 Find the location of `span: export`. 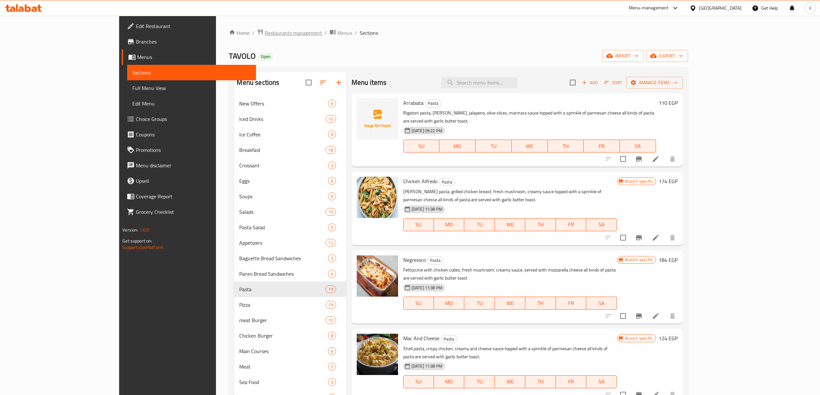

span: export is located at coordinates (667, 56).